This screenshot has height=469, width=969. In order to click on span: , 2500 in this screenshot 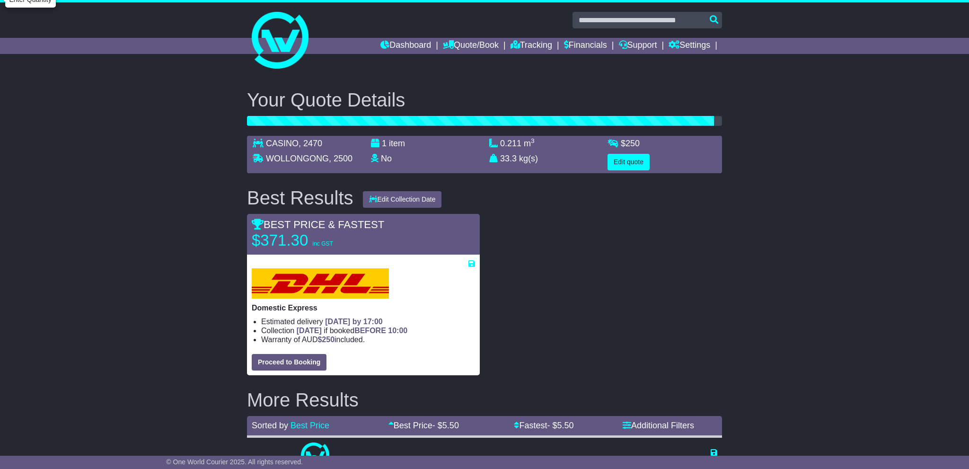, I will do `click(341, 158)`.